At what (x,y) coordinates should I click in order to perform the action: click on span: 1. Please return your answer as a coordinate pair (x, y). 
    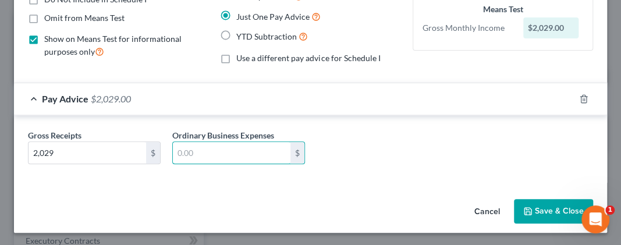
    Looking at the image, I should click on (610, 210).